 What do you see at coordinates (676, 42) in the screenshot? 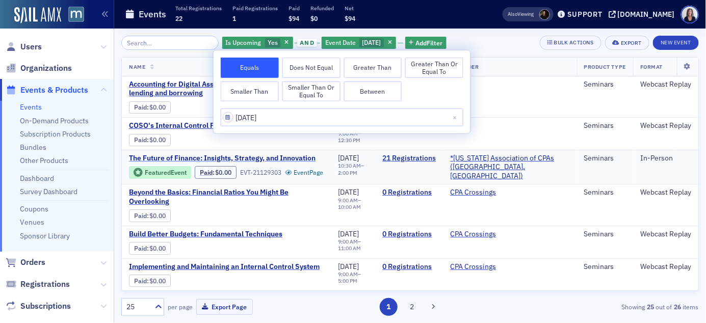
I see `a: New Event` at bounding box center [676, 42].